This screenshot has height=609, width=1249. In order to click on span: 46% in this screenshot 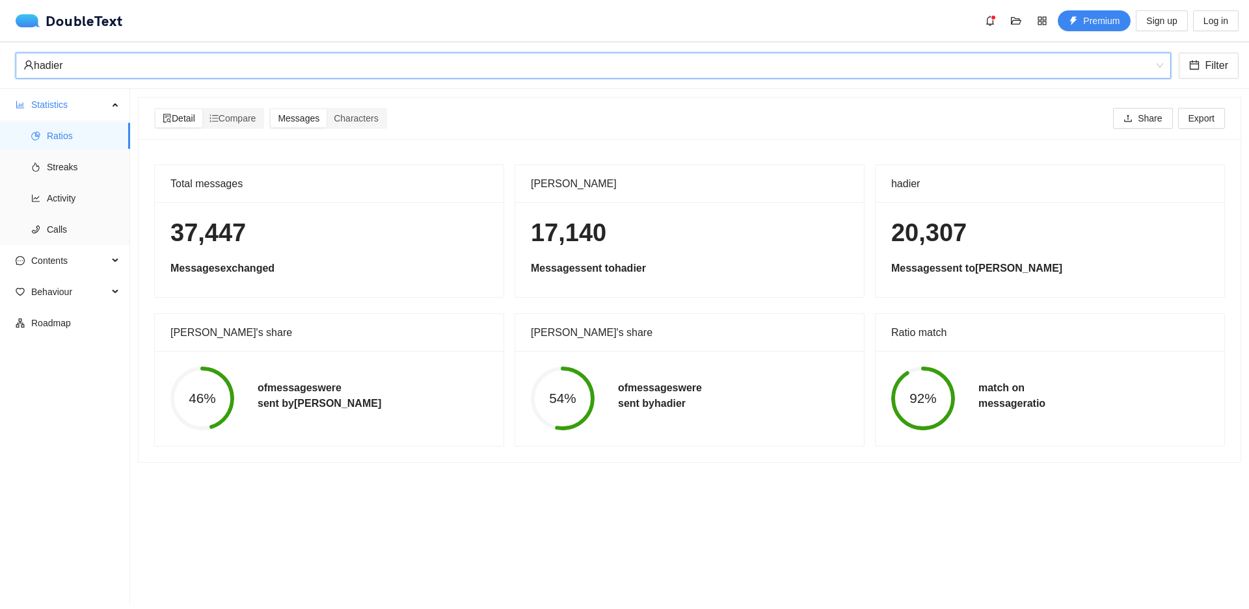, I will do `click(202, 399)`.